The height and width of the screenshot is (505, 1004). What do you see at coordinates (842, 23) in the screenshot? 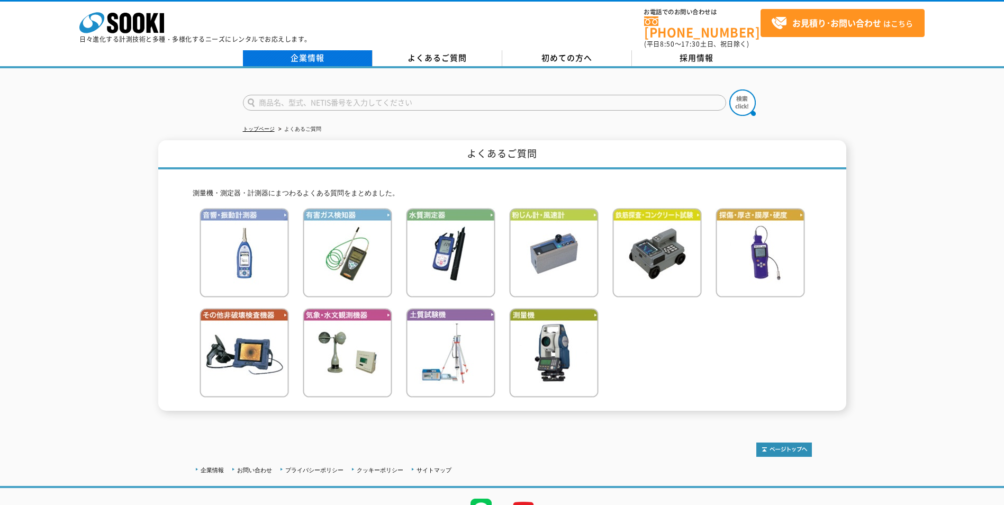
I see `span: はこちら` at bounding box center [842, 23].